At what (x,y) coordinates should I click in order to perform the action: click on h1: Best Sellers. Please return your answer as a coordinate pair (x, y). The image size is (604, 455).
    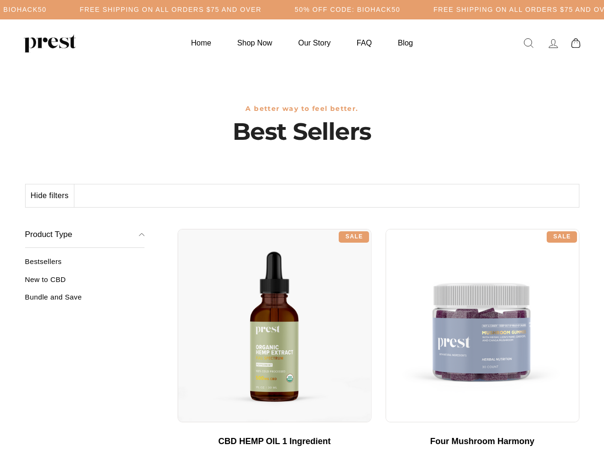
    Looking at the image, I should click on (302, 132).